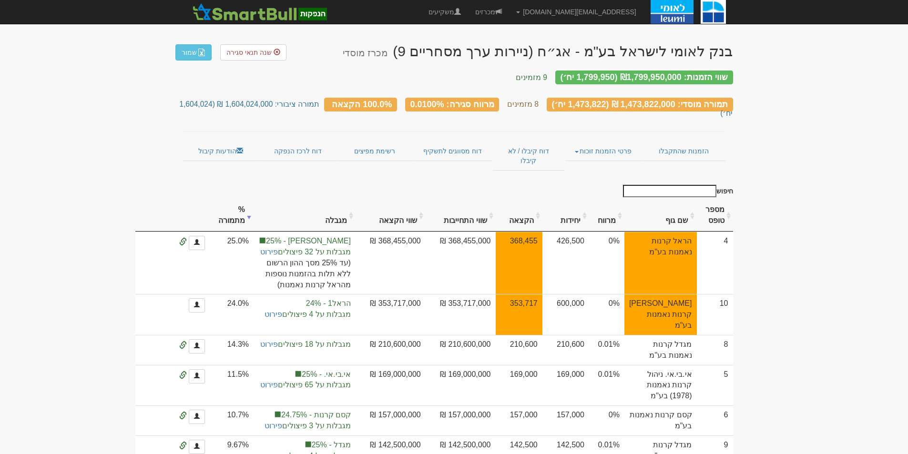 This screenshot has height=454, width=908. What do you see at coordinates (221, 151) in the screenshot?
I see `a: הודעות קיבול` at bounding box center [221, 151].